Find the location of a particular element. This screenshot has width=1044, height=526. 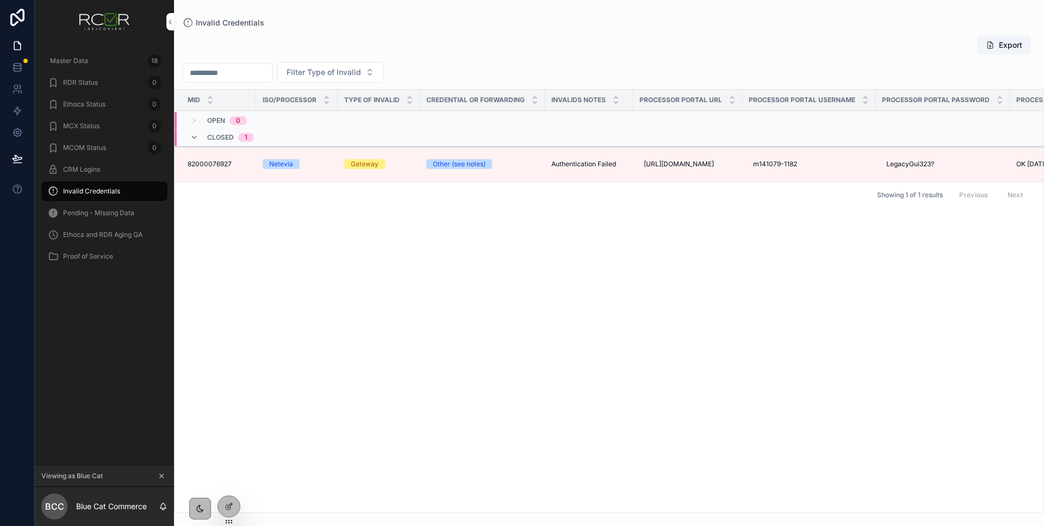

span: Master Data is located at coordinates (69, 61).